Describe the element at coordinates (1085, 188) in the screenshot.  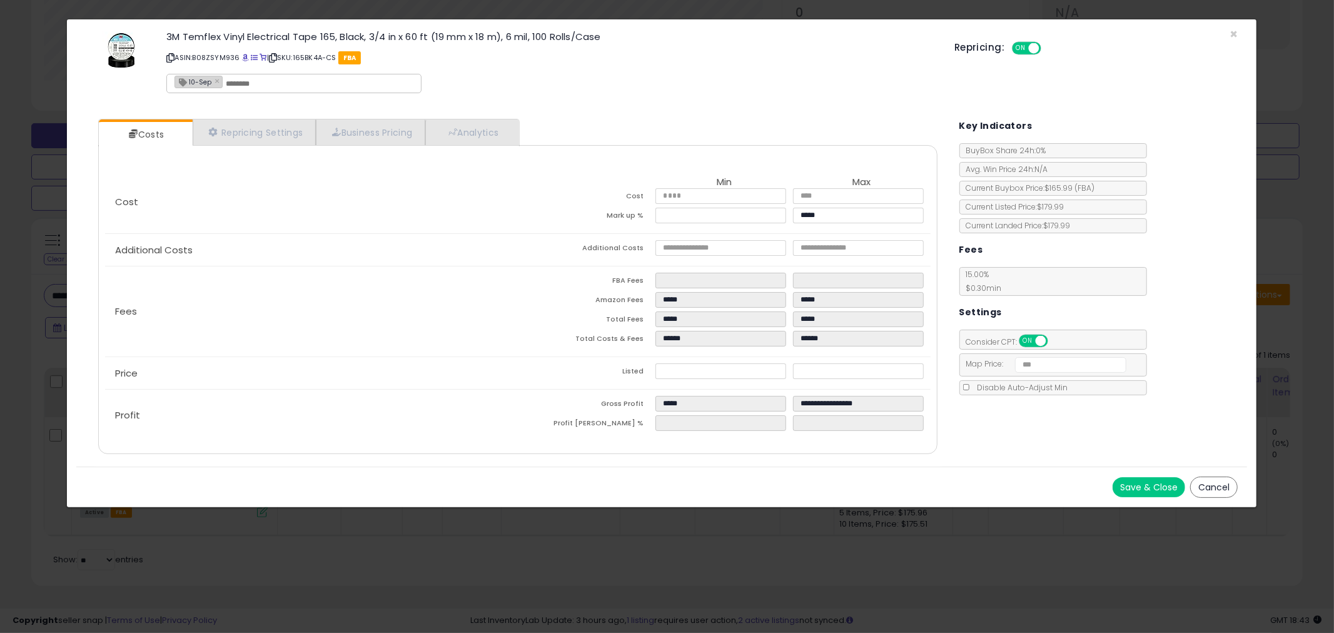
I see `span: ( FBA )` at that location.